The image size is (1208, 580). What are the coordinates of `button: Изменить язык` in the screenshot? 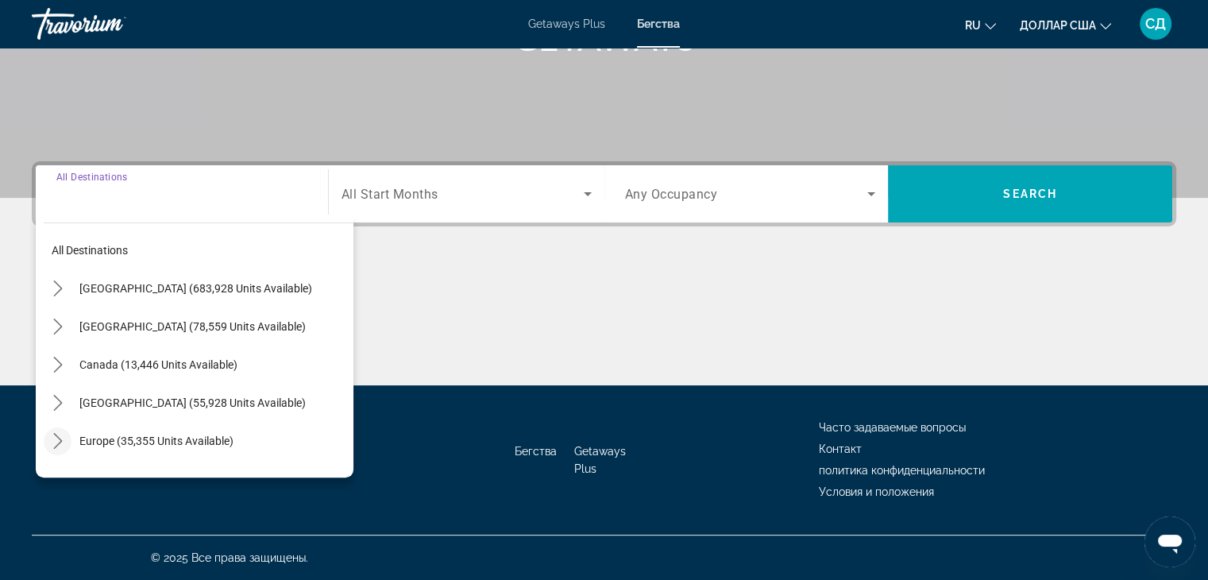 It's located at (980, 25).